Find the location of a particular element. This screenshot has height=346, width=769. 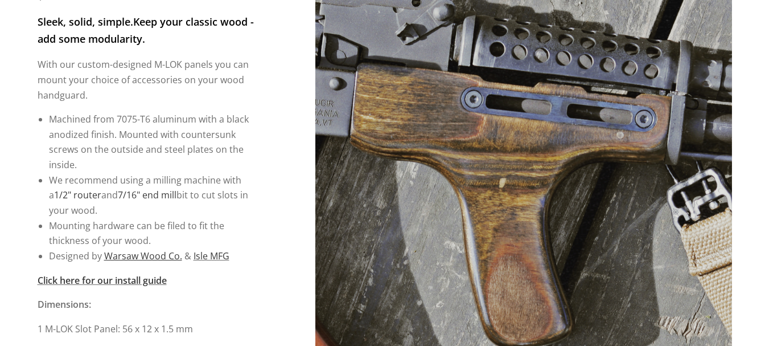

li: Designed by & is located at coordinates (152, 256).